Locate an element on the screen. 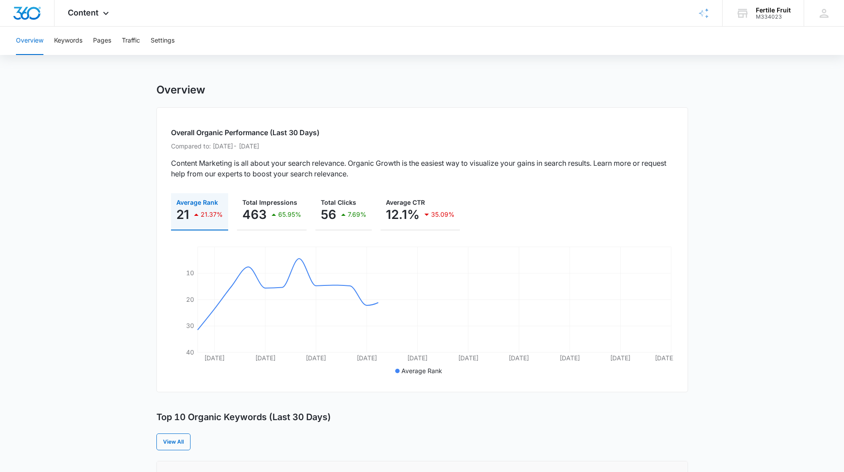 Image resolution: width=844 pixels, height=472 pixels. p: 35.09% is located at coordinates (443, 214).